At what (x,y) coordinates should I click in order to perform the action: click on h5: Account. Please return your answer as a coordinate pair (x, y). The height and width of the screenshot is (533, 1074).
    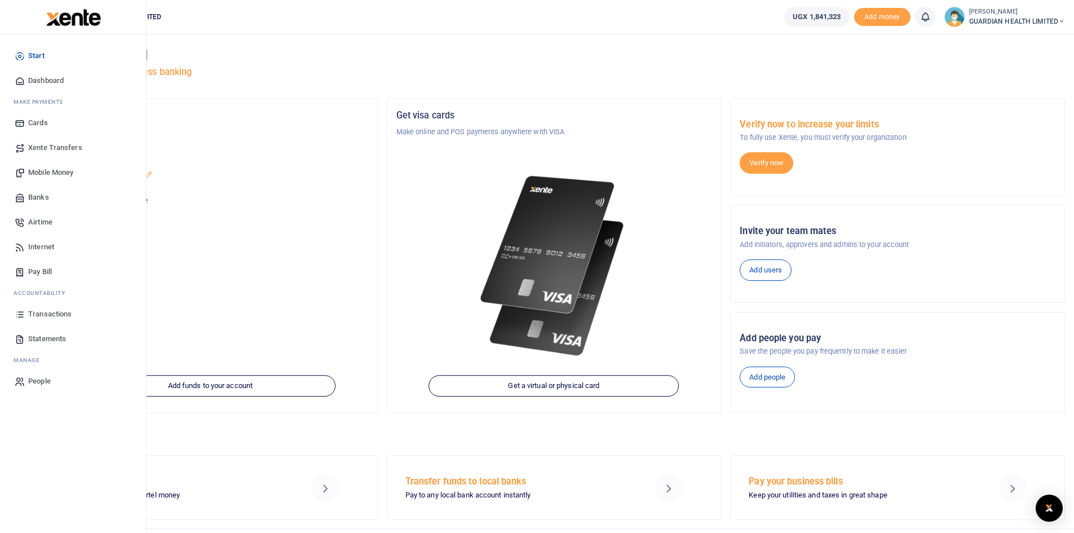
    Looking at the image, I should click on (210, 159).